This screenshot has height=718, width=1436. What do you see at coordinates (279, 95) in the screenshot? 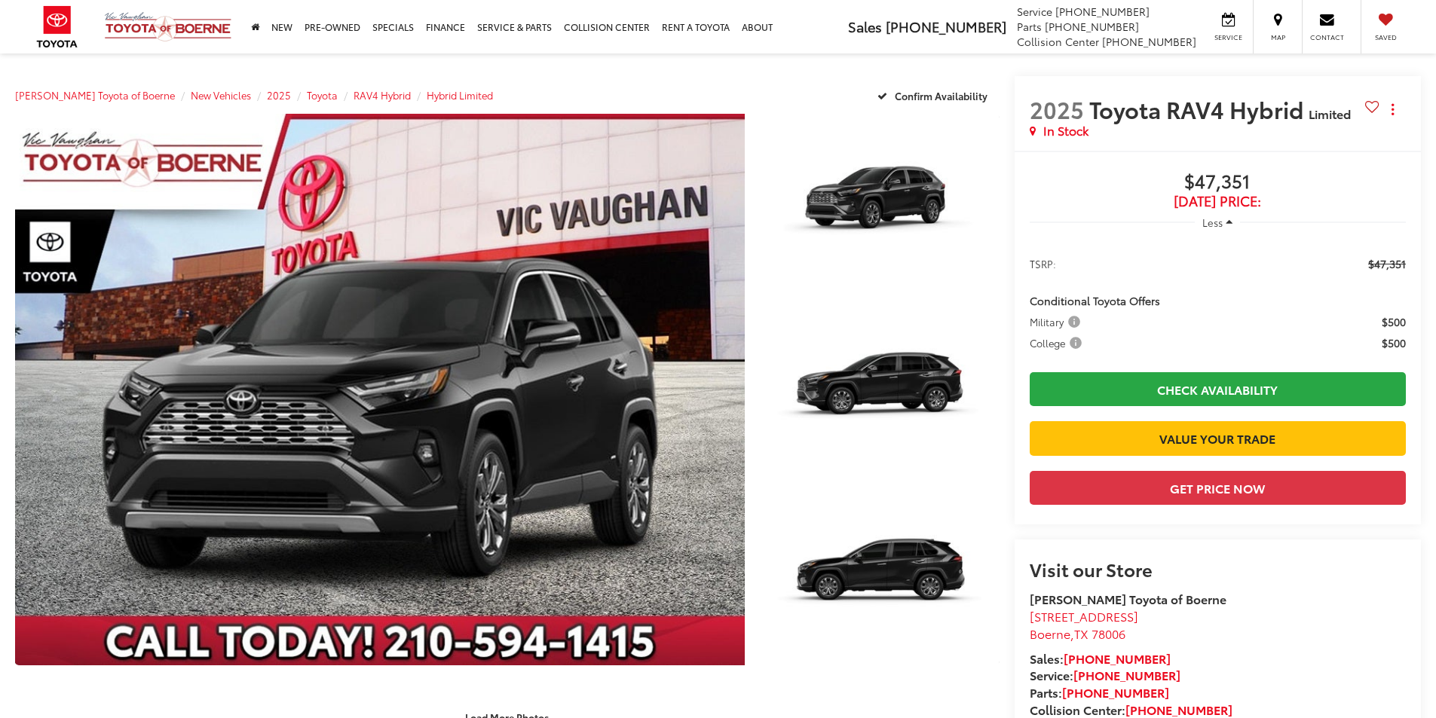
I see `a: 2025` at bounding box center [279, 95].